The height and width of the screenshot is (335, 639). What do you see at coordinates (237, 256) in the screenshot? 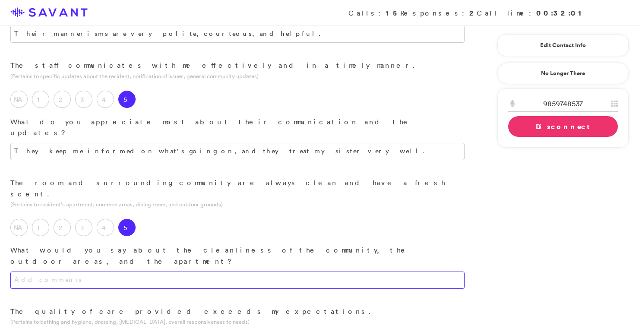
I see `p: What would you say about the cleanliness of the community, the outdoor areas, and the apartment?` at bounding box center [237, 256].